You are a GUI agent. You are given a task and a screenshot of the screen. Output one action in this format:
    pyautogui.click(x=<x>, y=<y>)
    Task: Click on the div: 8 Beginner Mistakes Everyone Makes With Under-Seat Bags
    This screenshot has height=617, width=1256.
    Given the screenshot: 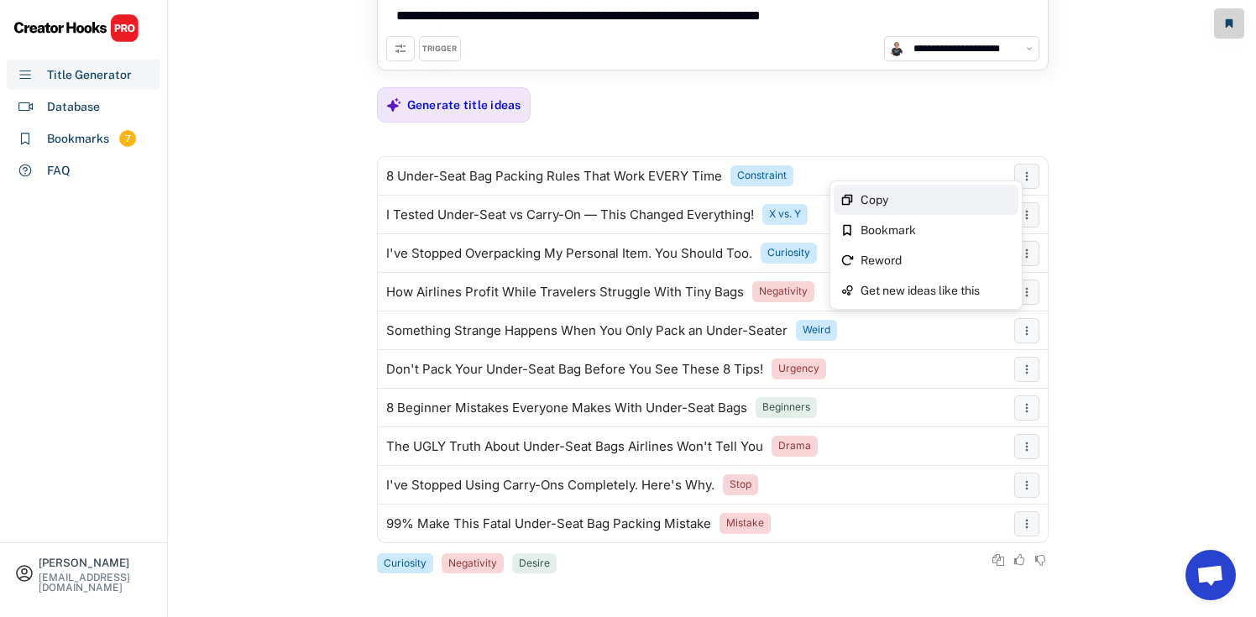 What is the action you would take?
    pyautogui.click(x=567, y=408)
    